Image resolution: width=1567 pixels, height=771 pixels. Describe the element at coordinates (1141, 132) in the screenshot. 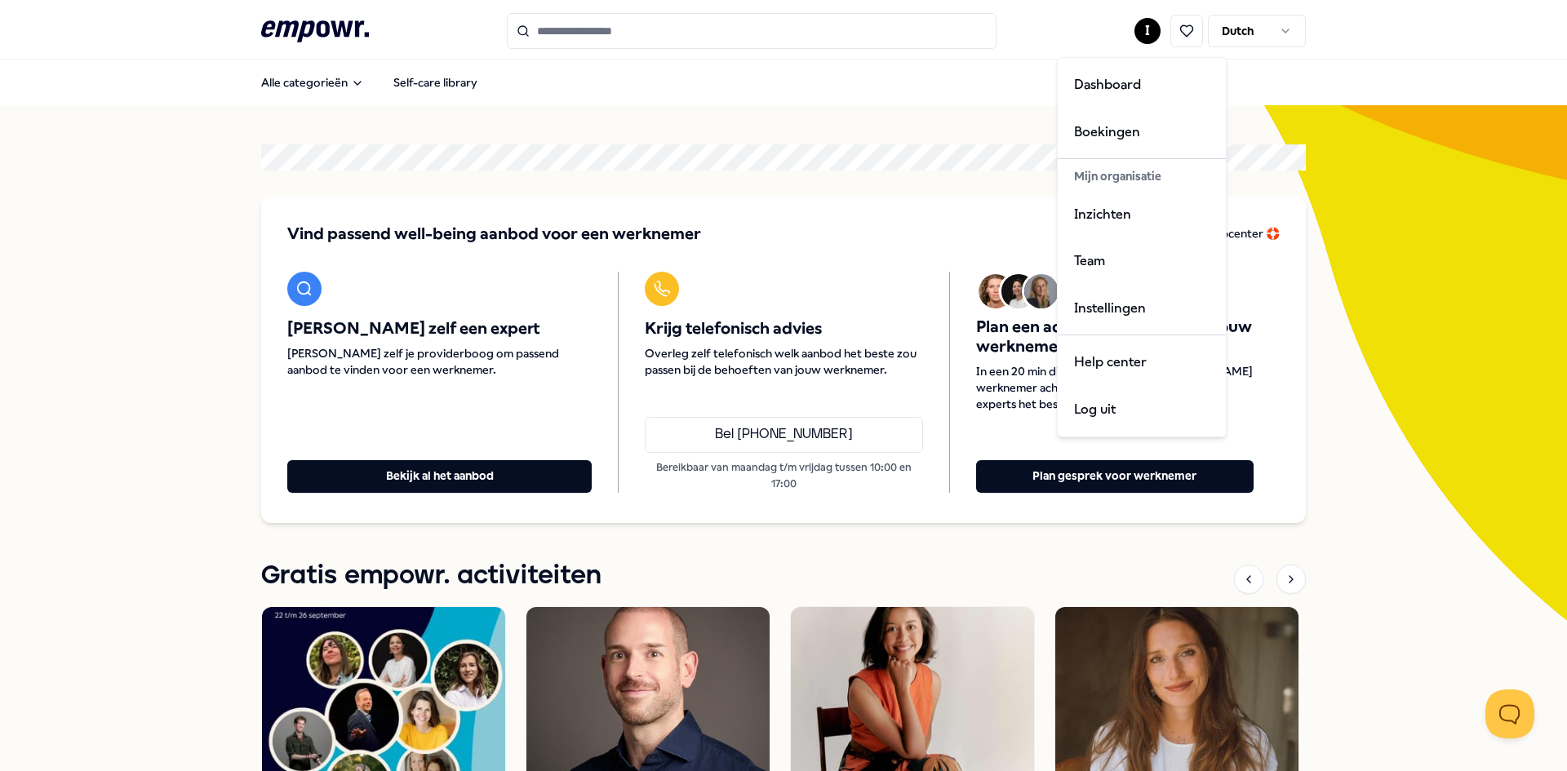

I see `a: Boekingen` at that location.